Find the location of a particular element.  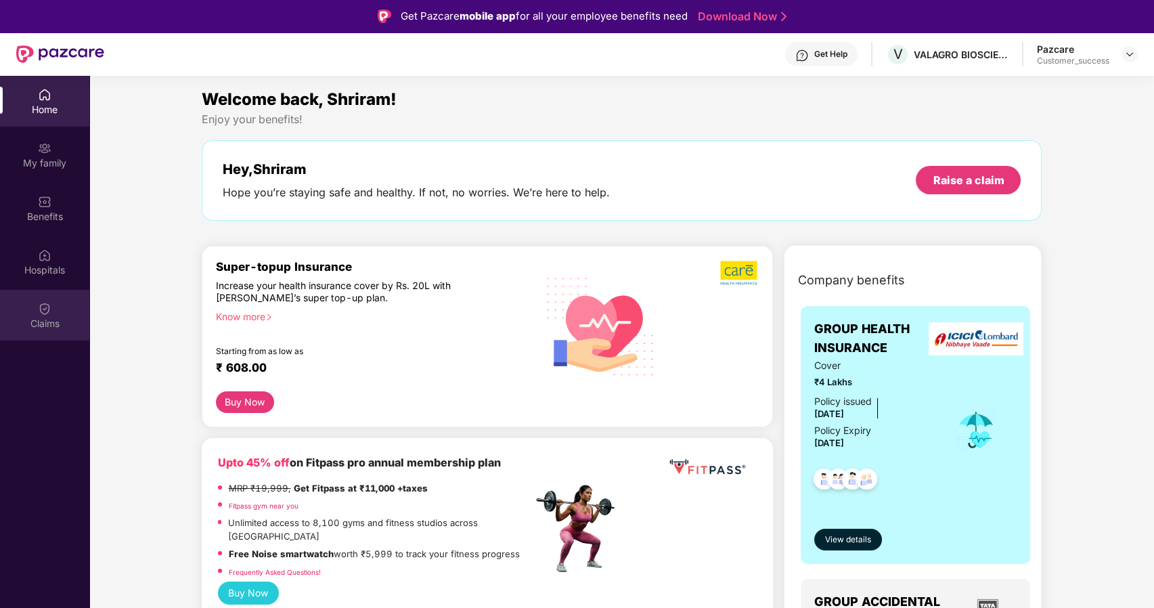

b: on Fitpass pro annual membership plan is located at coordinates (359, 462).